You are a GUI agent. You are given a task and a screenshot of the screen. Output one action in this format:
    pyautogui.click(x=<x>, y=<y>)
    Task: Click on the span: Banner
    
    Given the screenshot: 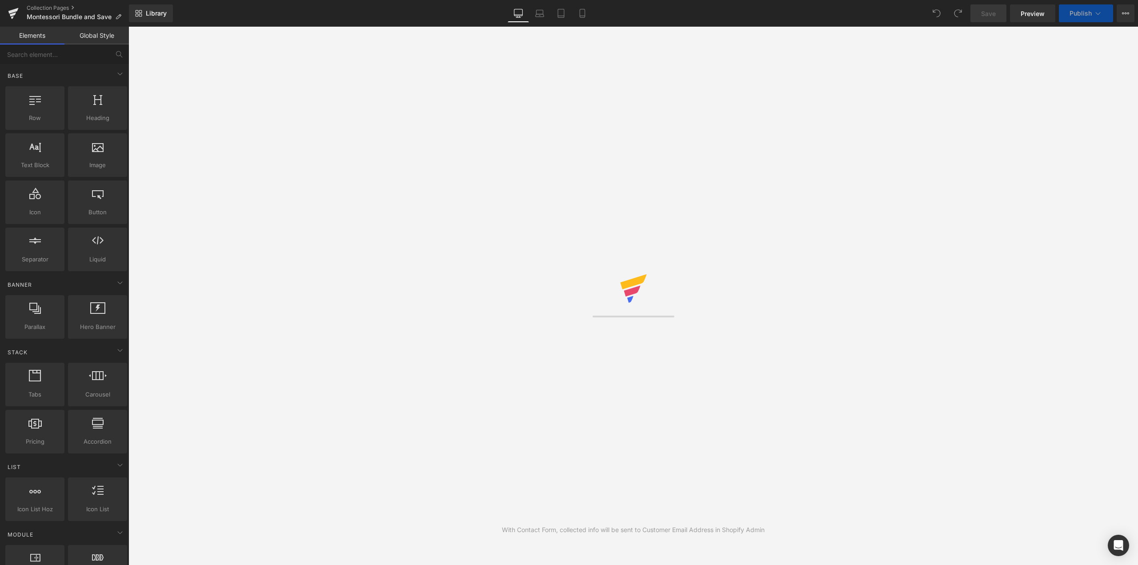 What is the action you would take?
    pyautogui.click(x=20, y=284)
    